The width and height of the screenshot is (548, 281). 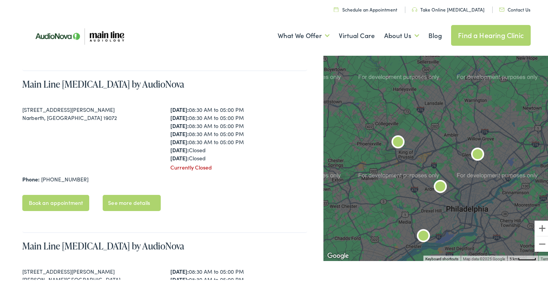 What do you see at coordinates (484, 257) in the screenshot?
I see `span: Map data ©2025 Google` at bounding box center [484, 257].